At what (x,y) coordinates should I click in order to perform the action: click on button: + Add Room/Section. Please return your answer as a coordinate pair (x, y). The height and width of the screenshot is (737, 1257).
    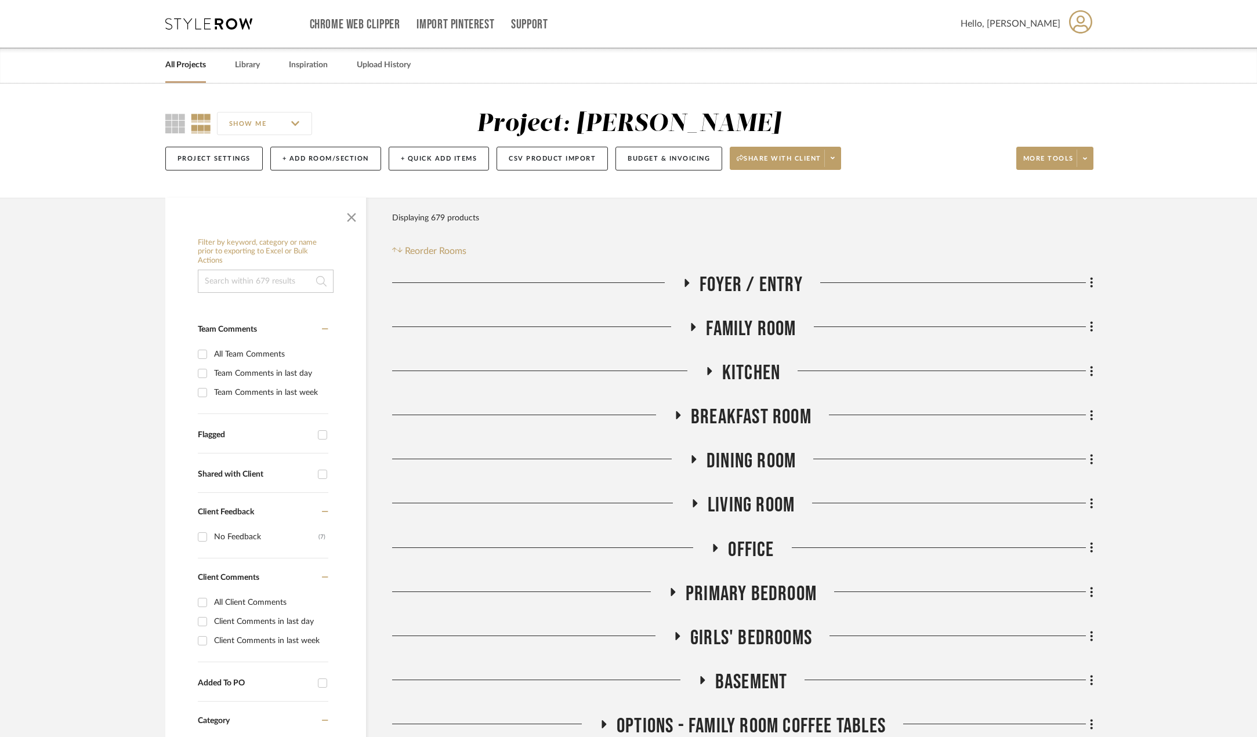
    Looking at the image, I should click on (326, 158).